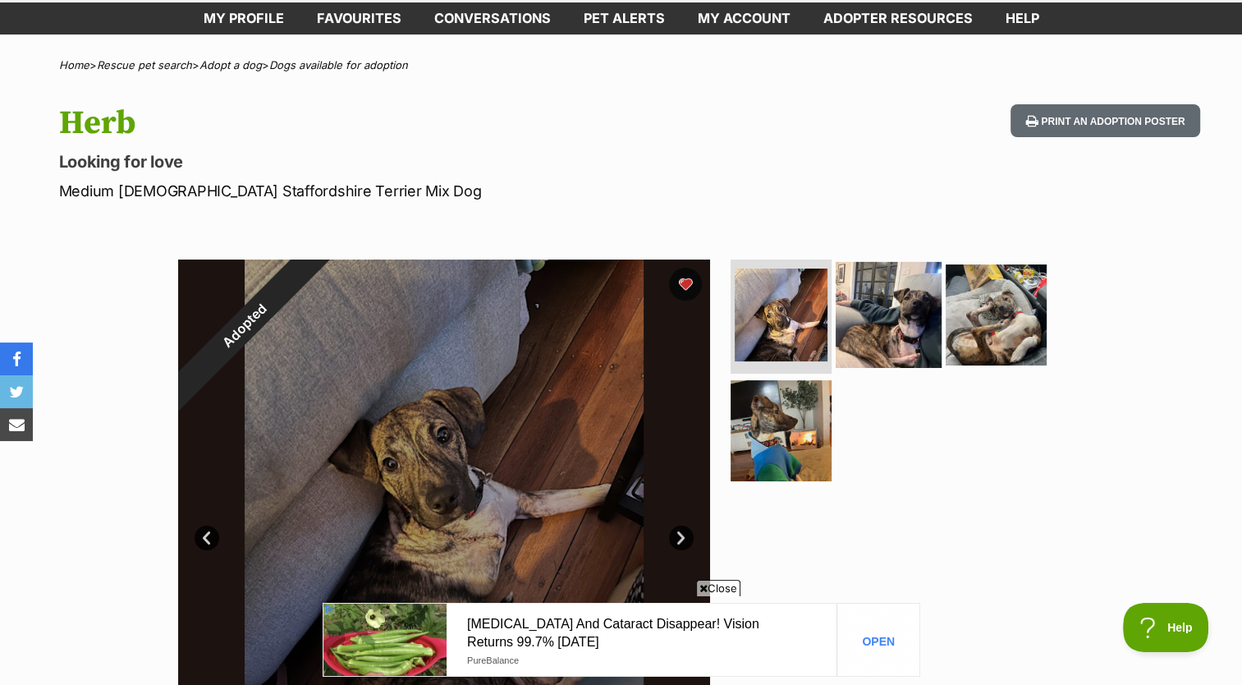 Image resolution: width=1242 pixels, height=685 pixels. What do you see at coordinates (898, 18) in the screenshot?
I see `a: Adopter resources` at bounding box center [898, 18].